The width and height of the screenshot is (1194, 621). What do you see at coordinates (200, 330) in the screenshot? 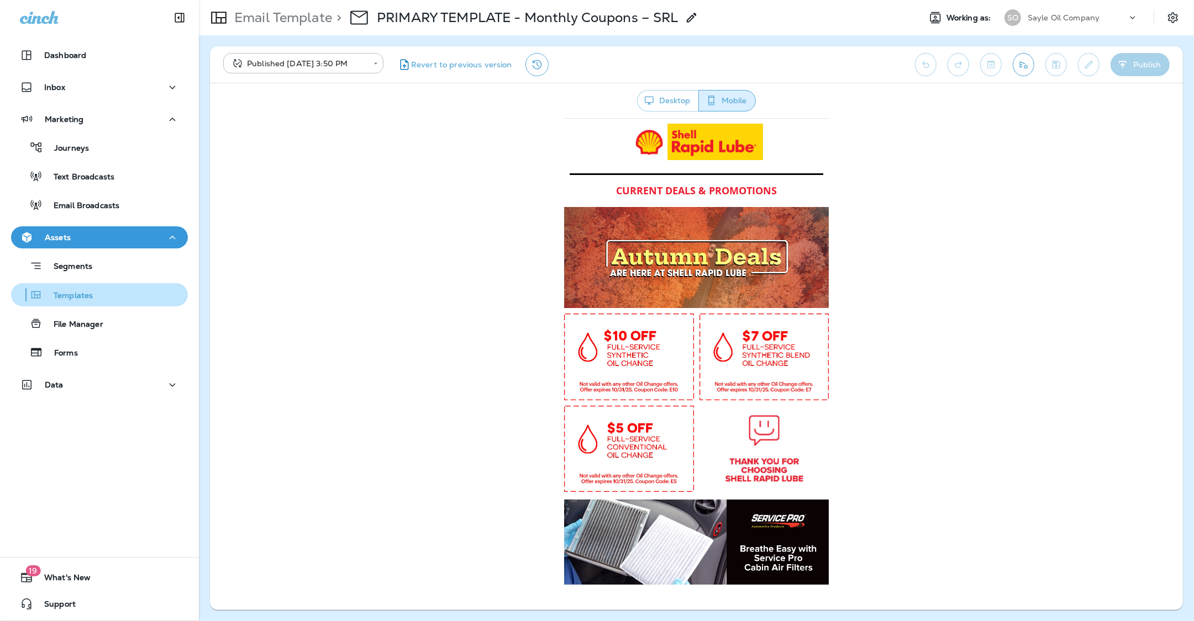
I see `img: Thanks%20SRL.jpg` at bounding box center [200, 330].